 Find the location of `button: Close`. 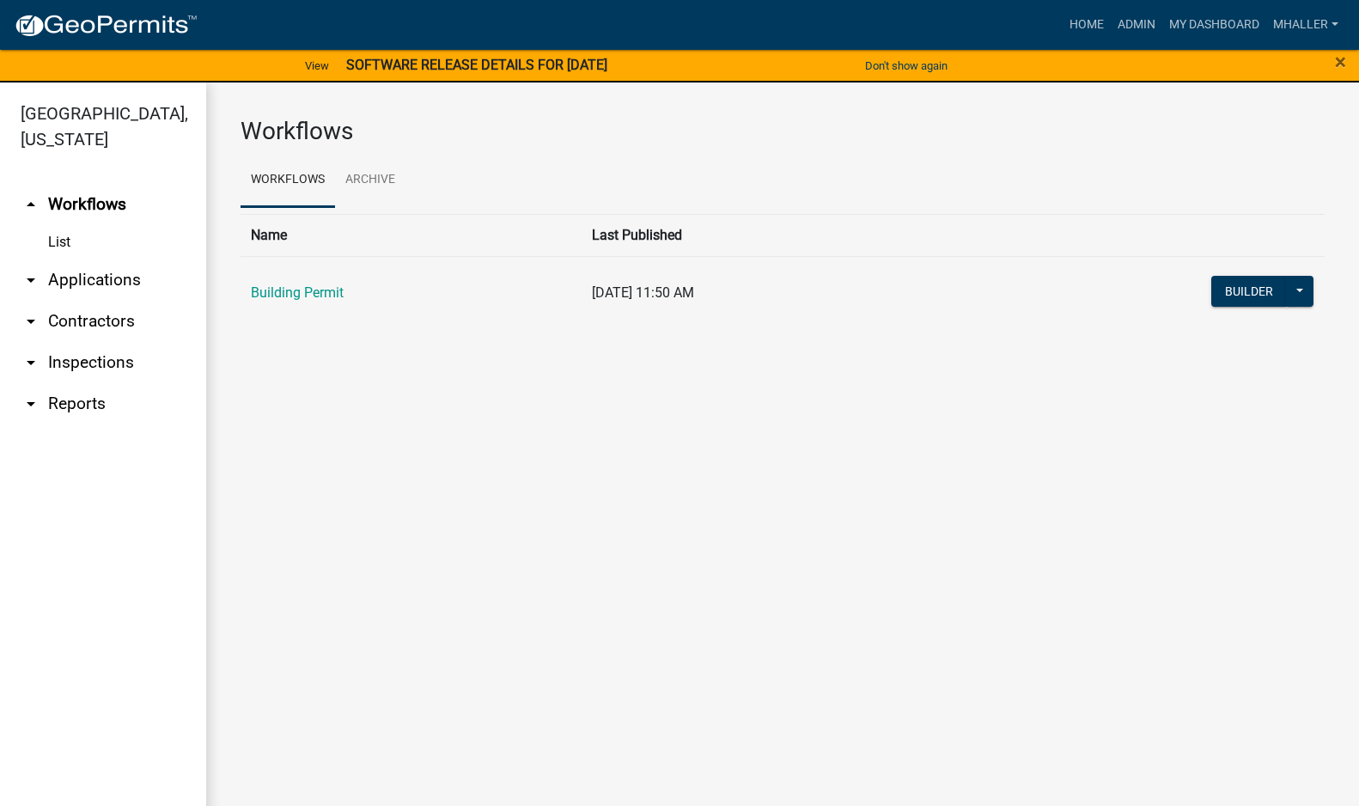

button: Close is located at coordinates (1340, 62).